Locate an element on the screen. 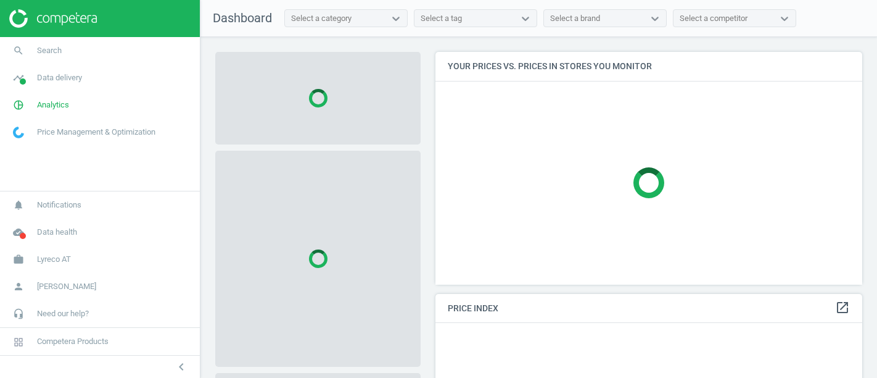  h4: Price Index is located at coordinates (649, 308).